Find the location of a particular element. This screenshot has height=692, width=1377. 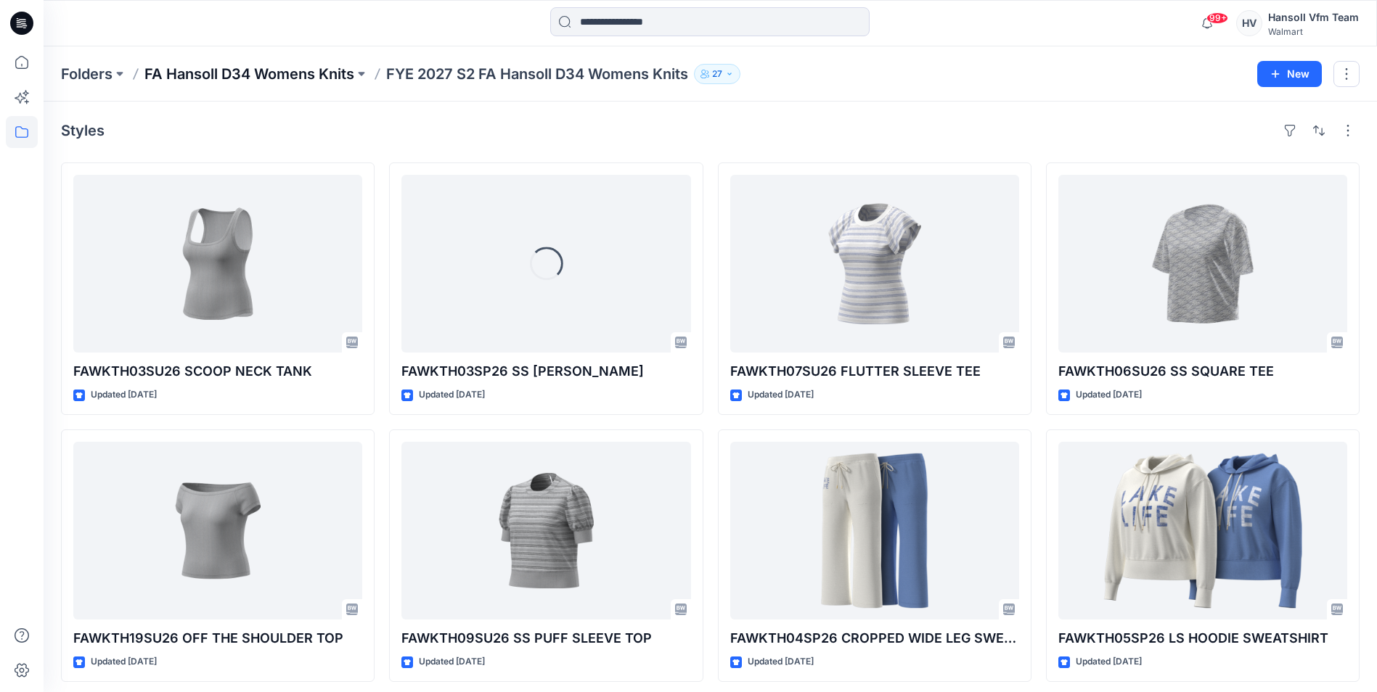

a: FAWKTH04SP26 CROPPED WIDE LEG SWEATPANT is located at coordinates (875, 531).